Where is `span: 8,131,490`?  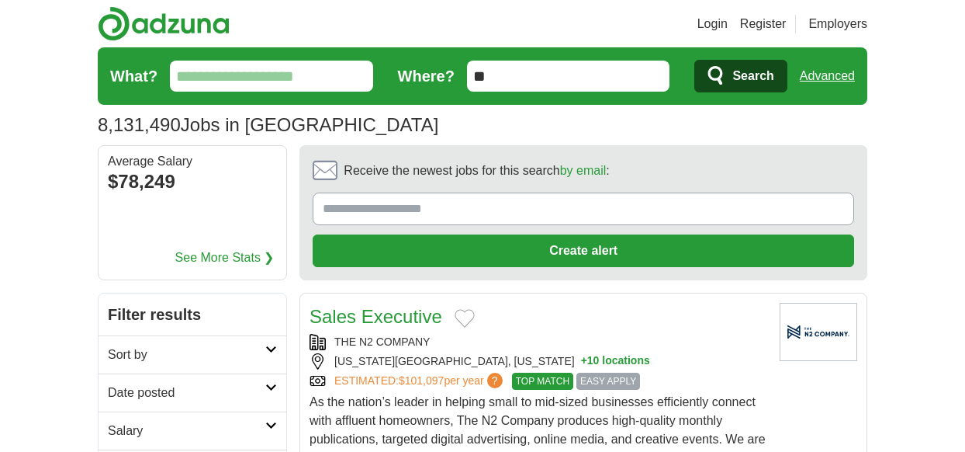 span: 8,131,490 is located at coordinates (139, 125).